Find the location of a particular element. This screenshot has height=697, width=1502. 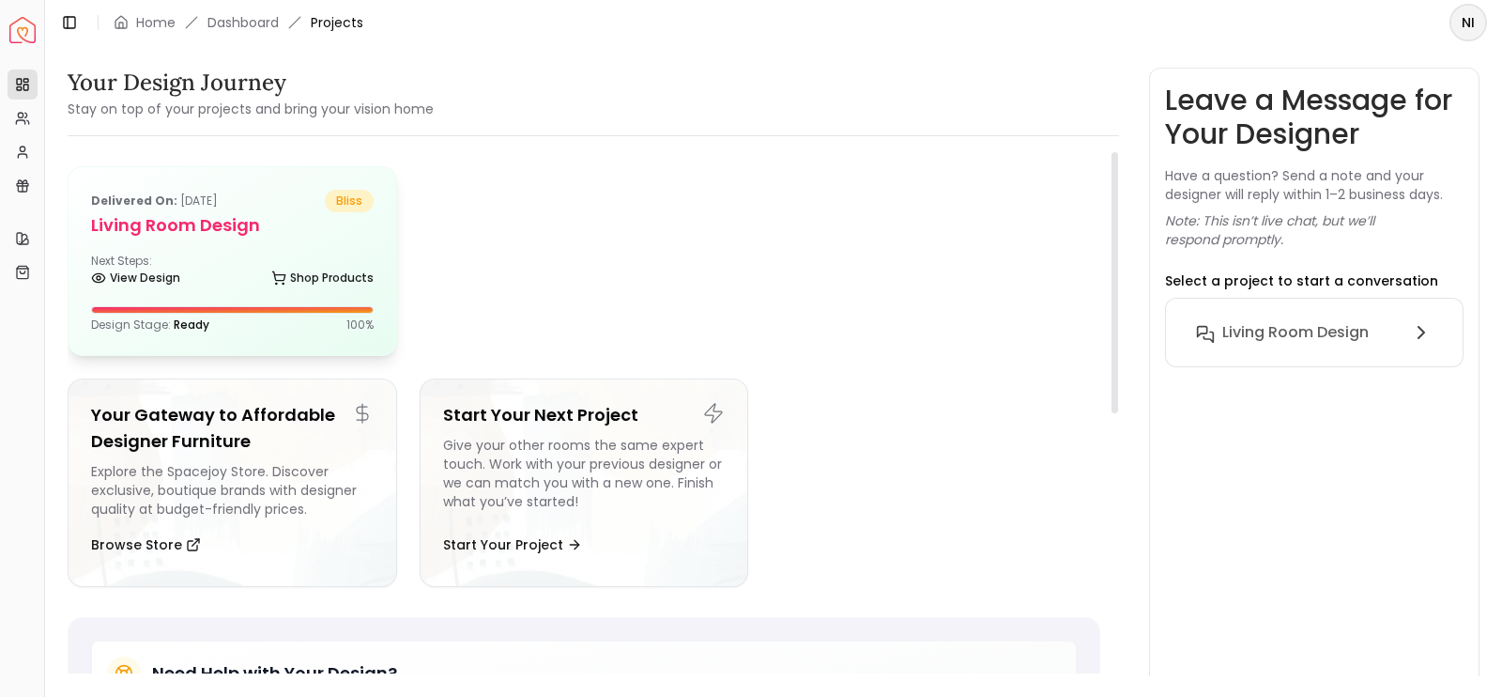

a: View Design is located at coordinates (135, 278).